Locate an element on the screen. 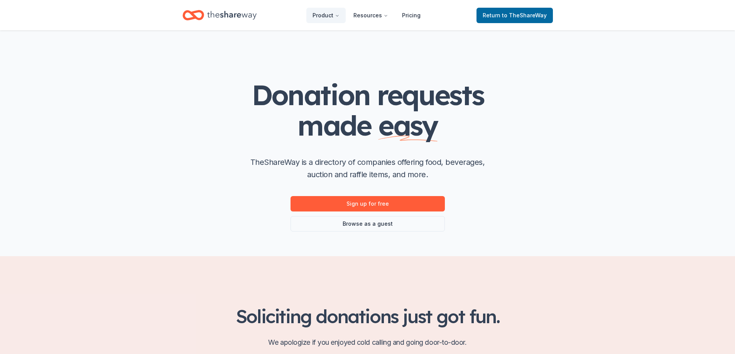 The image size is (735, 354). span: to TheShareWay is located at coordinates (524, 15).